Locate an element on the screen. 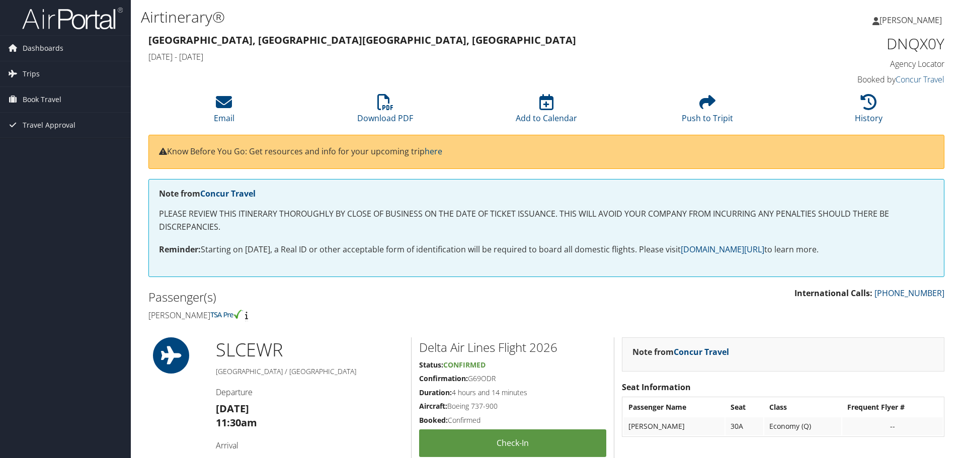 The width and height of the screenshot is (962, 458). h2: Delta Air Lines Flight 2026 is located at coordinates (513, 348).